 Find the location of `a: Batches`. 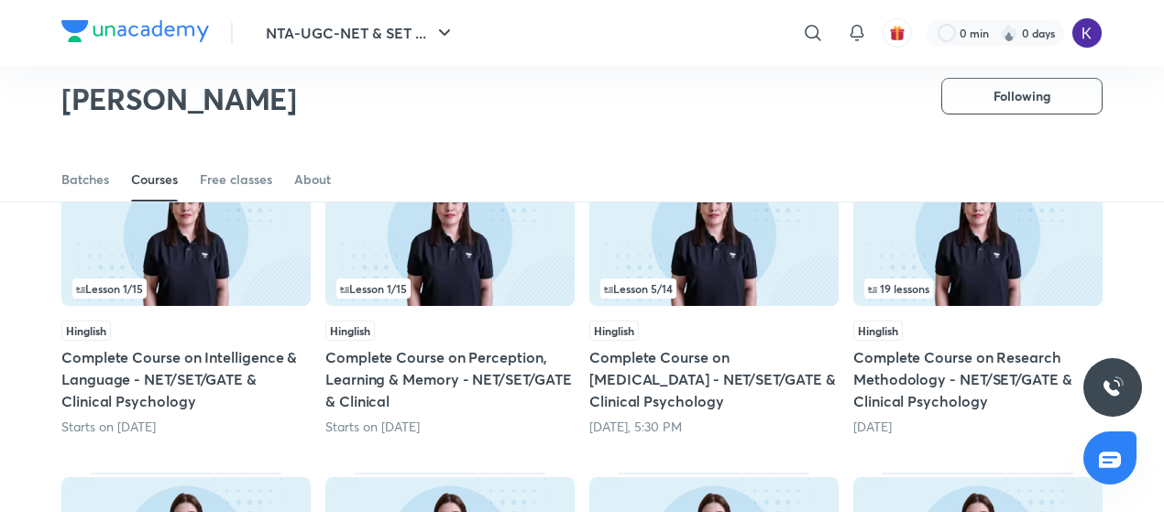

a: Batches is located at coordinates (85, 180).